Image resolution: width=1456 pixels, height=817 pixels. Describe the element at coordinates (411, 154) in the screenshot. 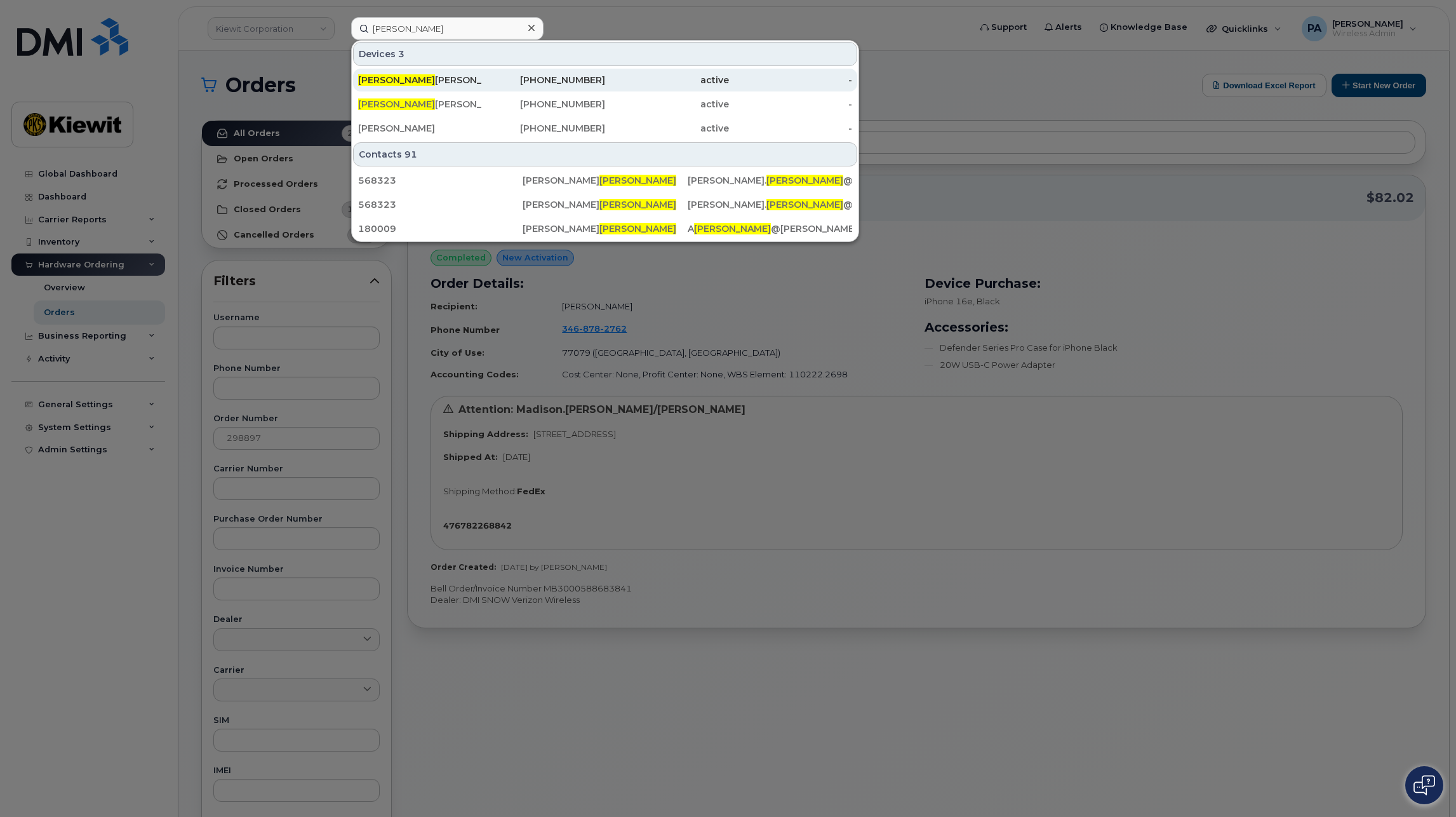

I see `span: 91` at that location.